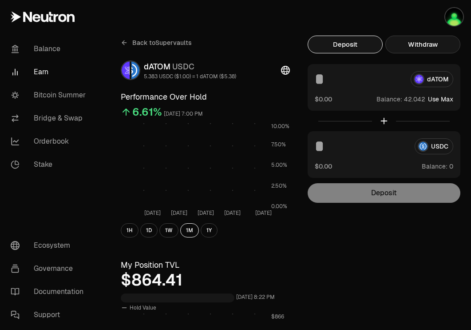 This screenshot has height=330, width=471. What do you see at coordinates (126, 70) in the screenshot?
I see `img: dATOM Logo` at bounding box center [126, 70].